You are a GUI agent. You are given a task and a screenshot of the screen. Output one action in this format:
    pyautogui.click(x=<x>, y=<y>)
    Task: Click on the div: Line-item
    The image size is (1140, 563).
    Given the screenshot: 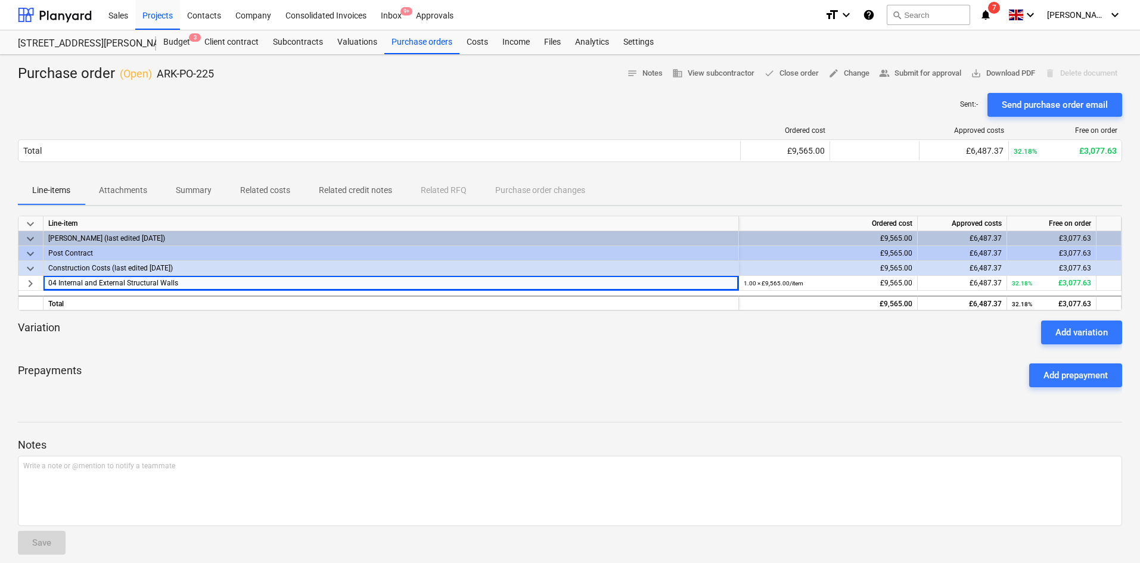 What is the action you would take?
    pyautogui.click(x=391, y=223)
    